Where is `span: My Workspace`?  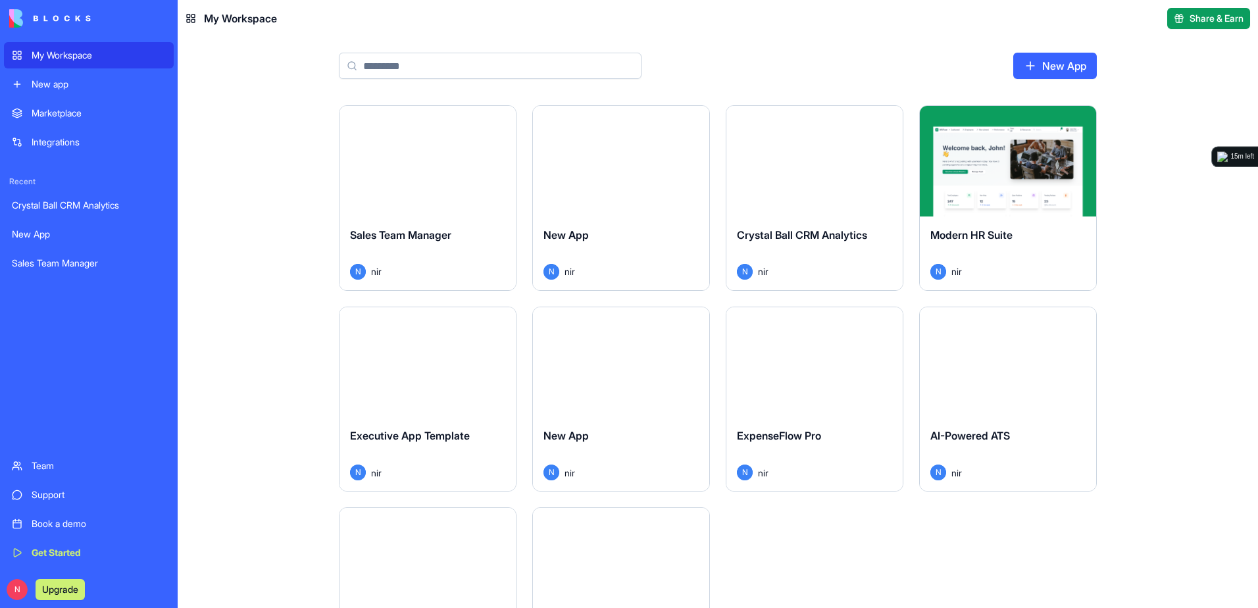 span: My Workspace is located at coordinates (240, 18).